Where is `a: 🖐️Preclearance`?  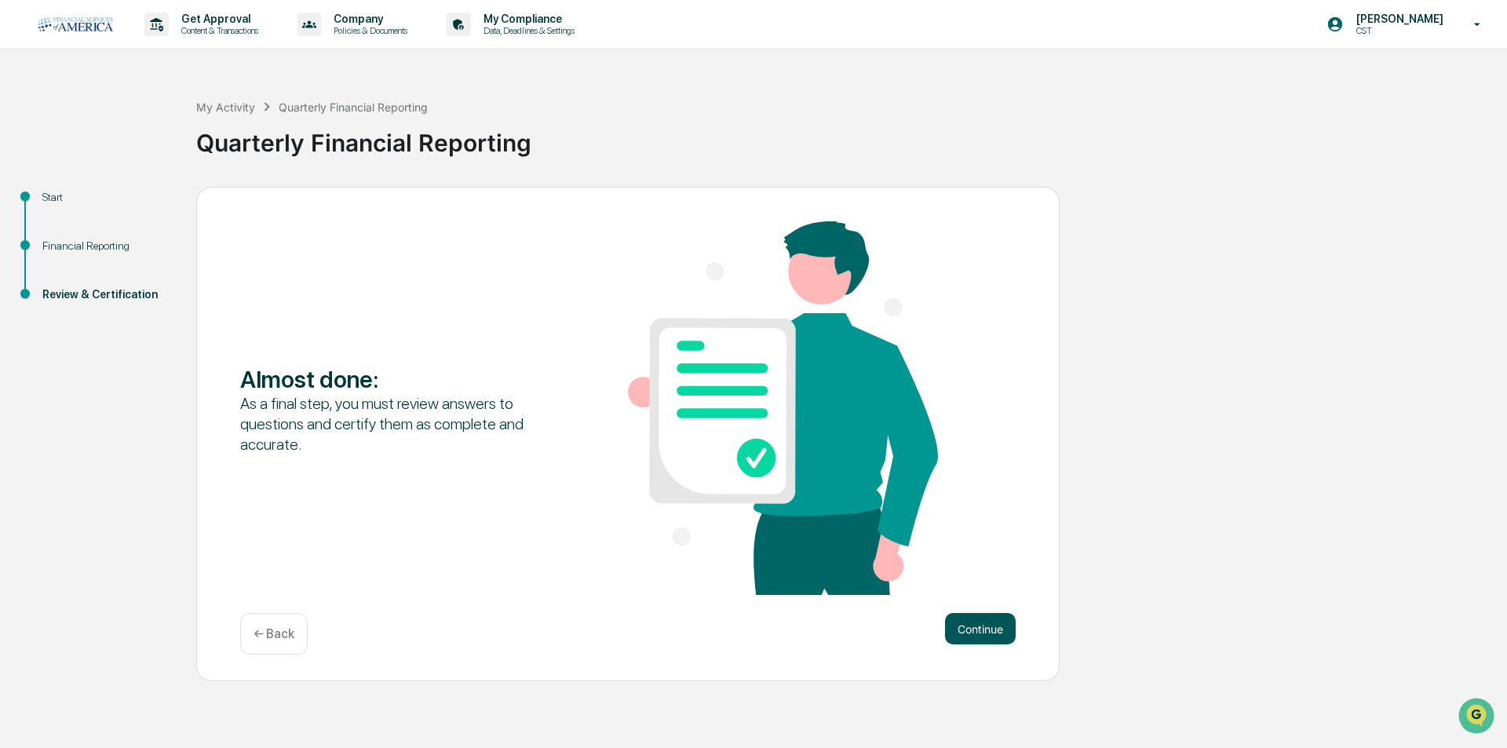
a: 🖐️Preclearance is located at coordinates (58, 206).